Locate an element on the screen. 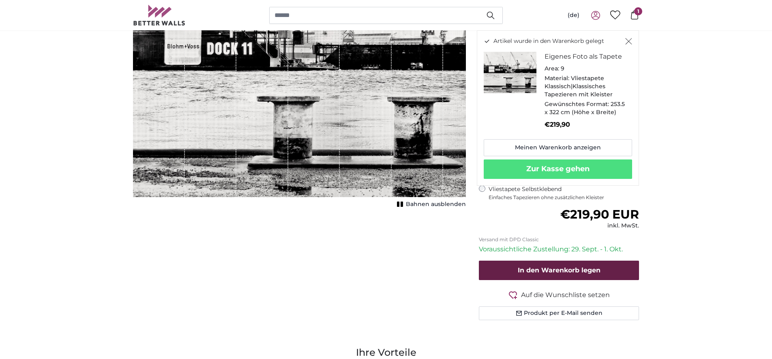 This screenshot has width=772, height=359. span: 9 is located at coordinates (562, 68).